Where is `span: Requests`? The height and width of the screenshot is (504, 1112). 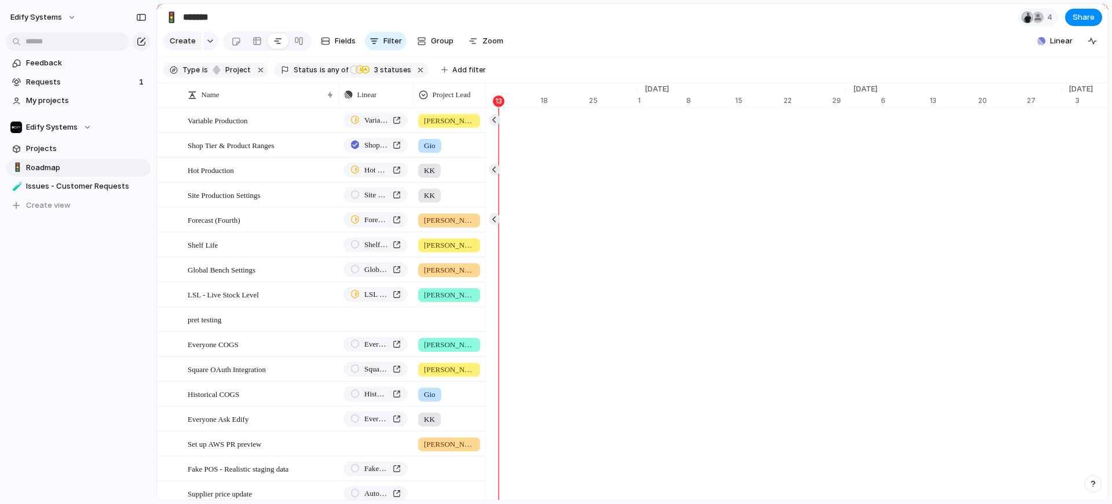 span: Requests is located at coordinates (80, 82).